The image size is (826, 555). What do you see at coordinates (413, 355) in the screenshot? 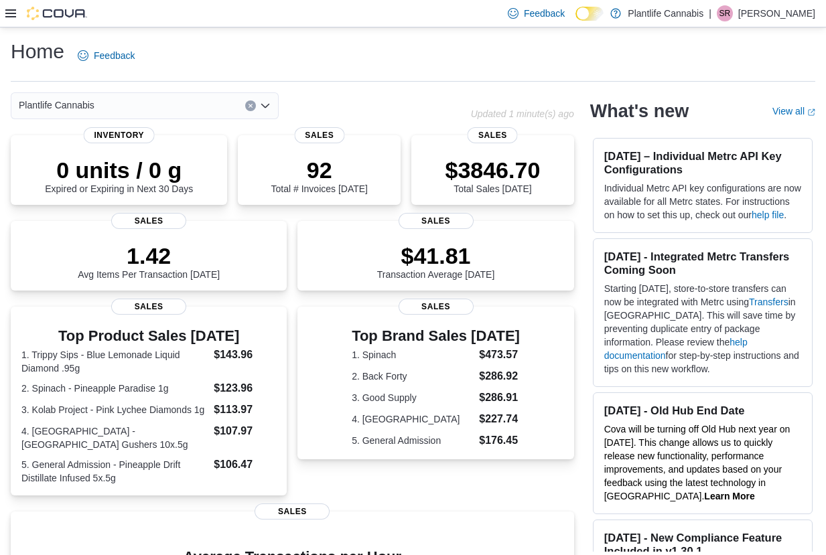
I see `dt: 1. Spinach` at bounding box center [413, 355].